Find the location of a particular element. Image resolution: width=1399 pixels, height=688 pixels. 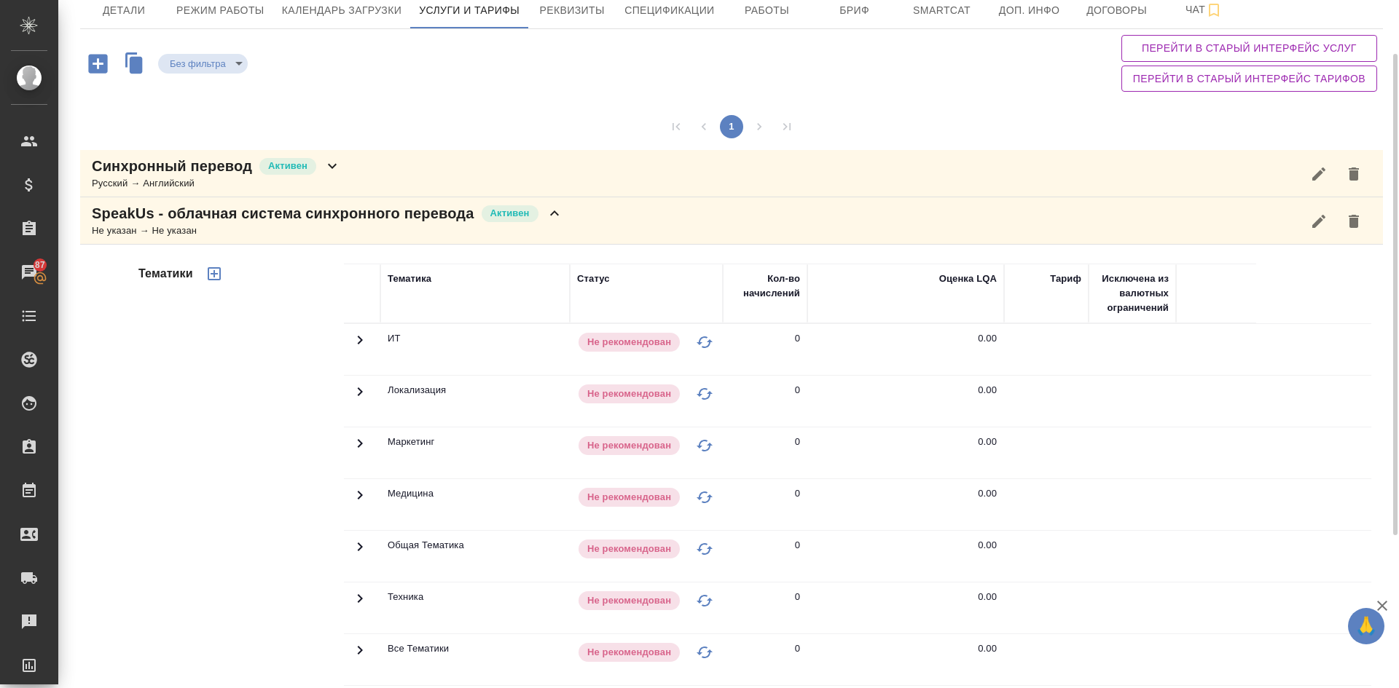

span: Детали is located at coordinates (124, 10).